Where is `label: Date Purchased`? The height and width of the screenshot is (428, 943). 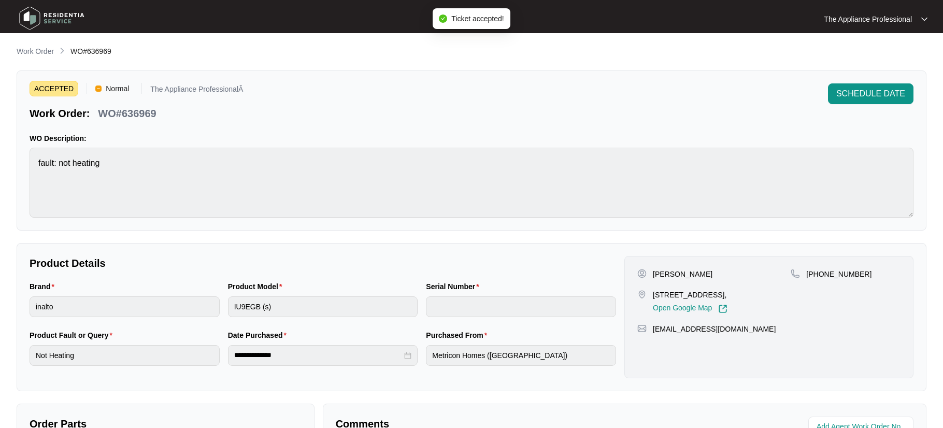
label: Date Purchased is located at coordinates (259, 335).